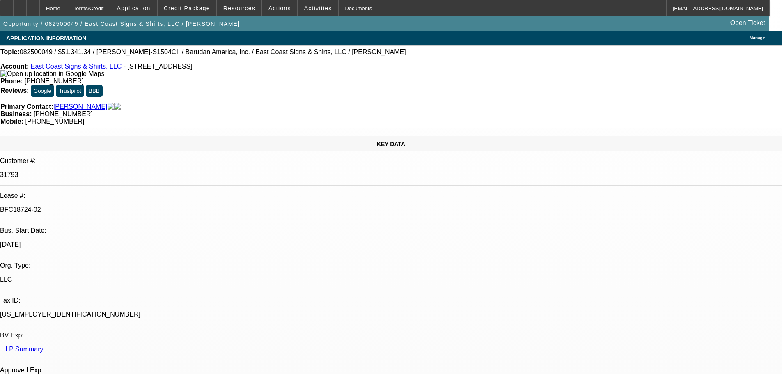  I want to click on a: View Google Maps, so click(52, 73).